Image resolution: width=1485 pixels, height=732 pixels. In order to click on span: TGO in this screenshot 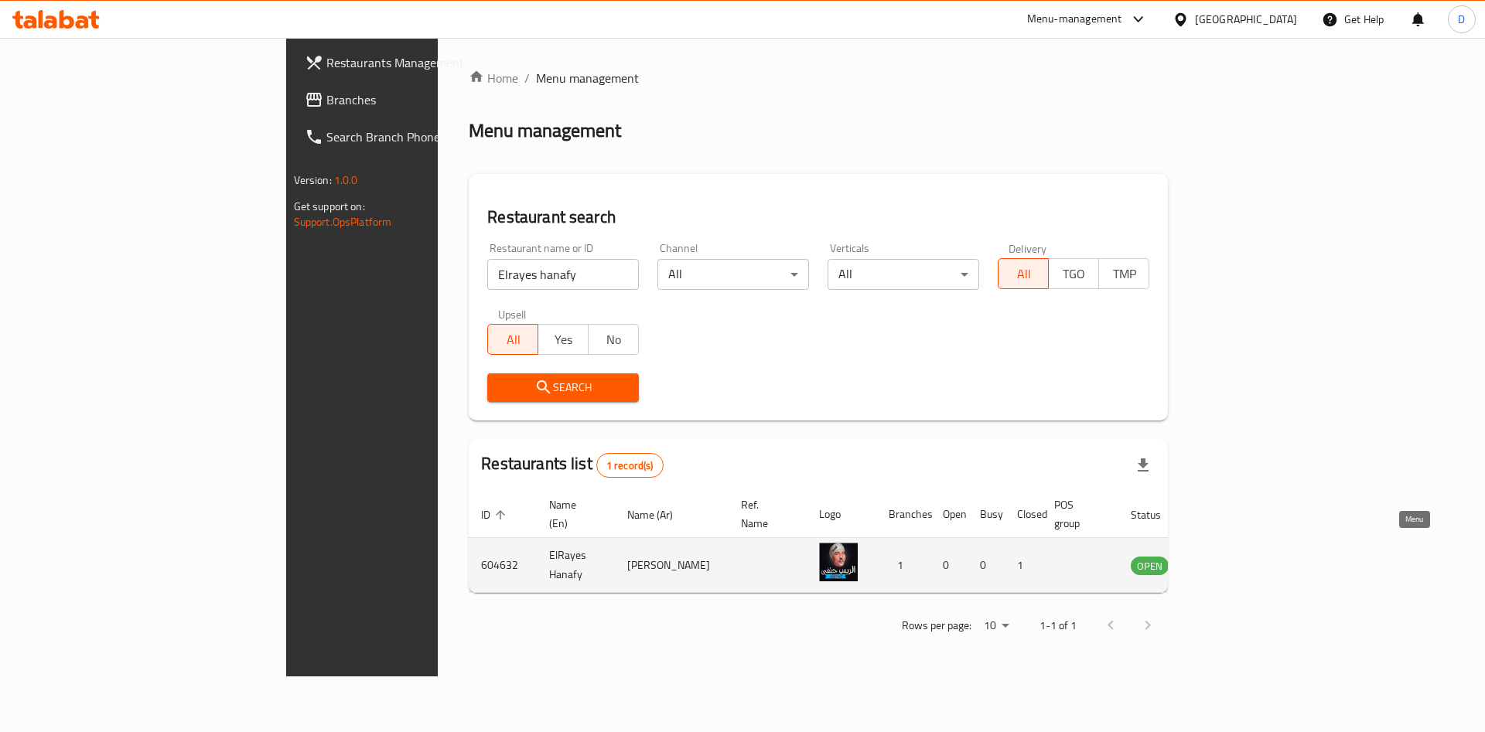, I will do `click(1073, 274)`.